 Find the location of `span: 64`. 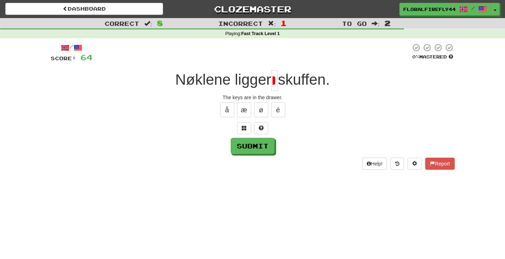

span: 64 is located at coordinates (86, 57).